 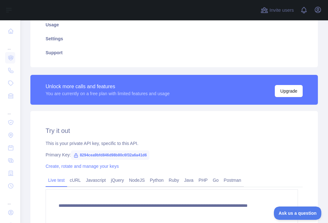 What do you see at coordinates (203, 180) in the screenshot?
I see `a: PHP` at bounding box center [203, 180].